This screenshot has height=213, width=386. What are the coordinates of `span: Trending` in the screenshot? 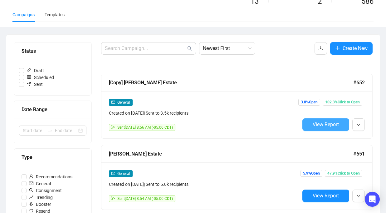 It's located at (41, 197).